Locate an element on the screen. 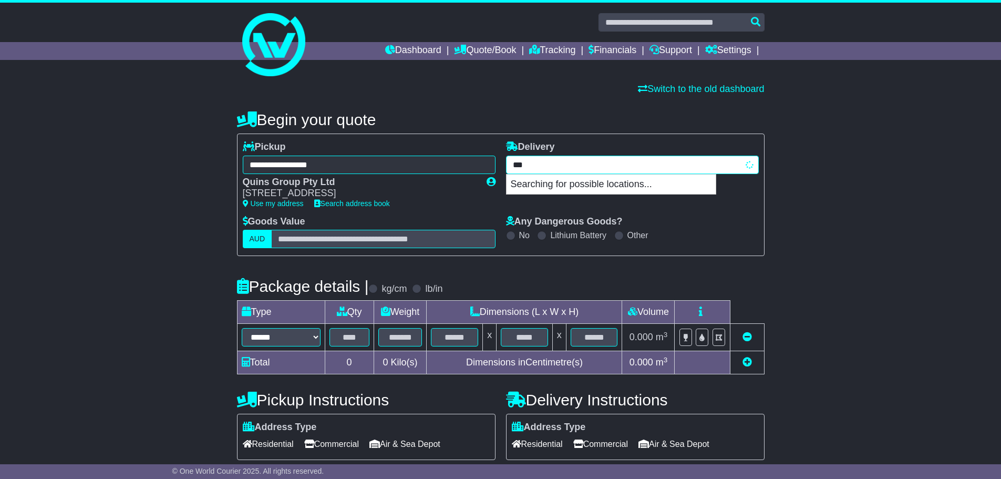 This screenshot has height=479, width=1001. h4: Delivery Instructions is located at coordinates (635, 399).